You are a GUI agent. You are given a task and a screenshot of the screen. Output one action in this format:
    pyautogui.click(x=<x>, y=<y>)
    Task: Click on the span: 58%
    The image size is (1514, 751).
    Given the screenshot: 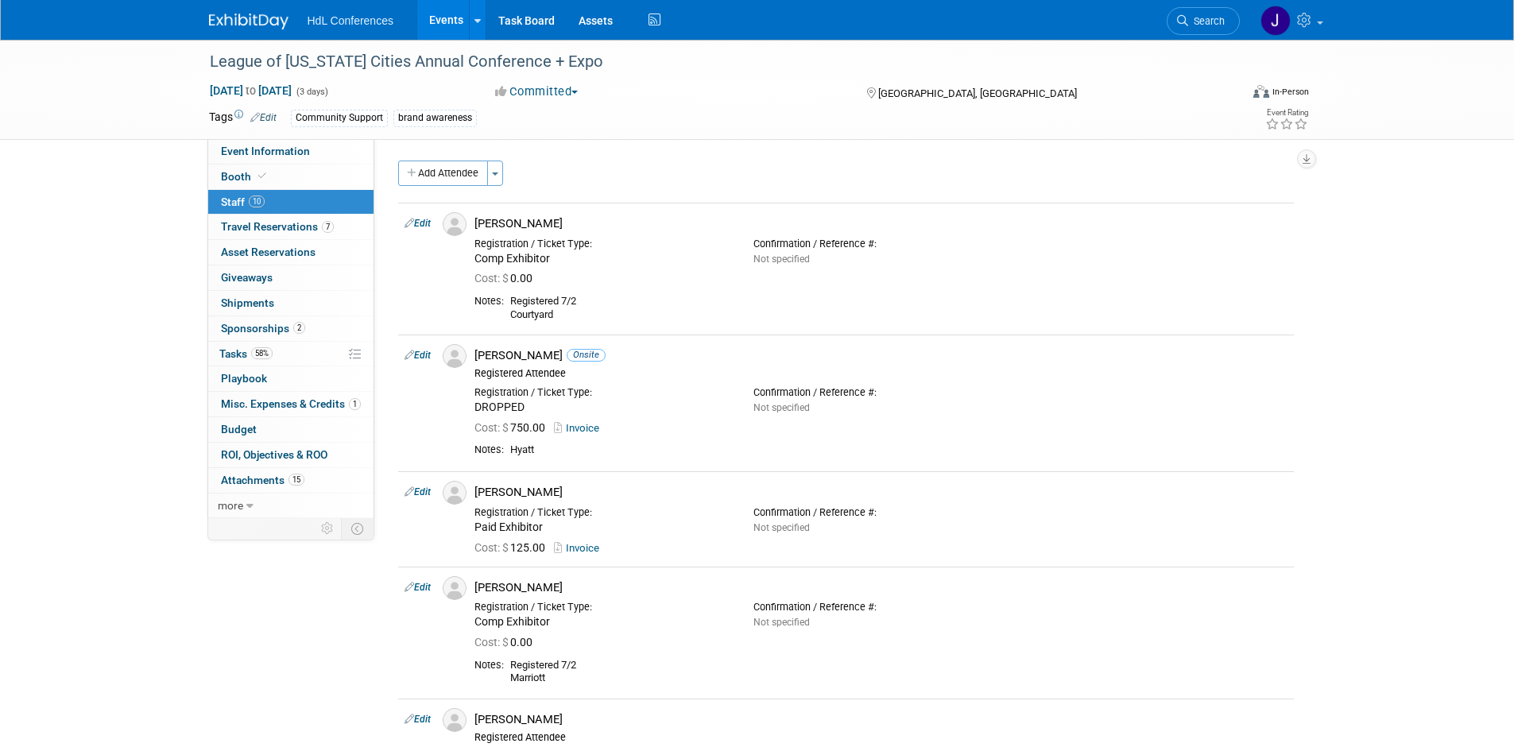 What is the action you would take?
    pyautogui.click(x=262, y=353)
    